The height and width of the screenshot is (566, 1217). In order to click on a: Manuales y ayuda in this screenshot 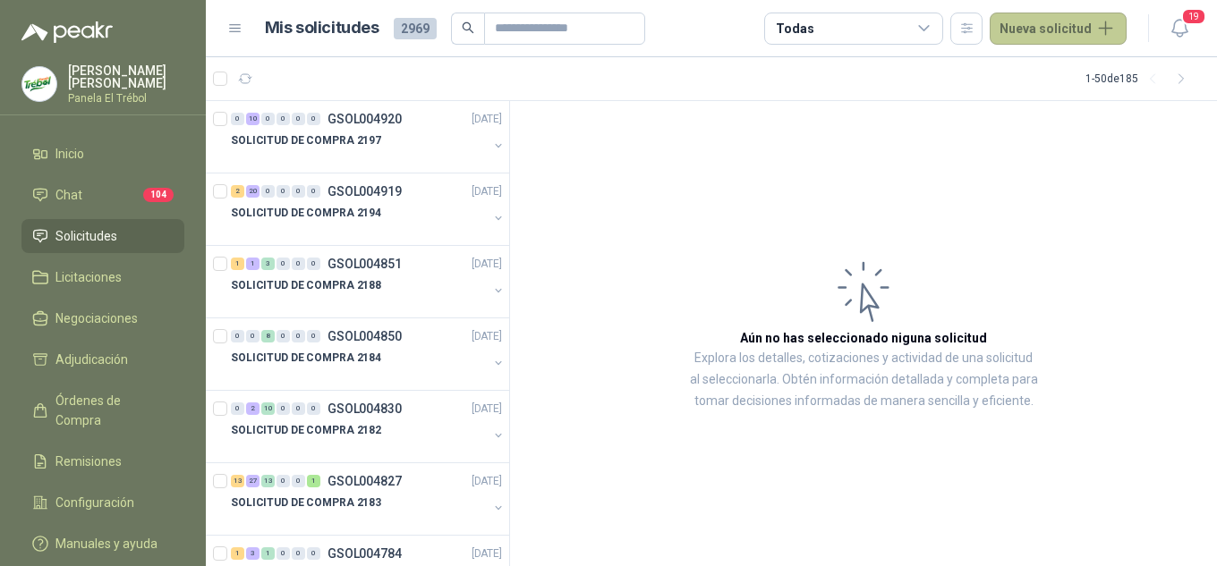, I will do `click(103, 544)`.